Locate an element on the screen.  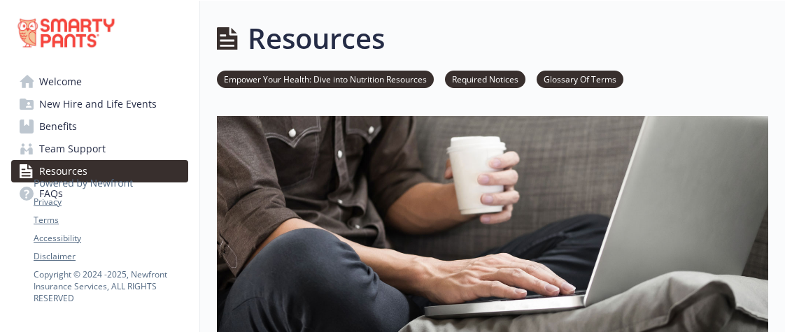
a: Resources is located at coordinates (99, 171).